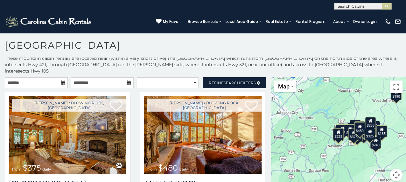 The height and width of the screenshot is (182, 406). I want to click on img: Mountain Song Lodge, so click(67, 135).